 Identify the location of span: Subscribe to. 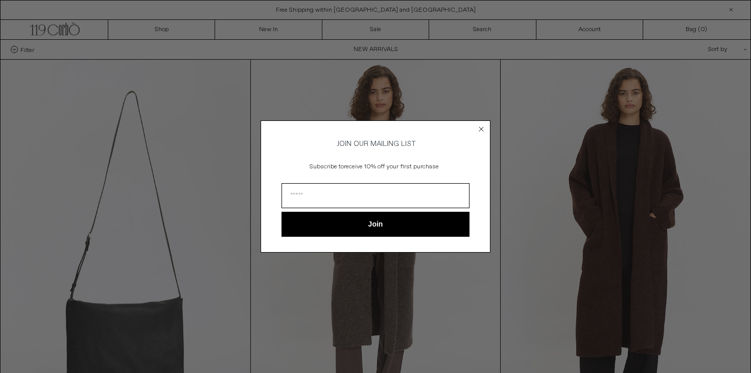
(326, 167).